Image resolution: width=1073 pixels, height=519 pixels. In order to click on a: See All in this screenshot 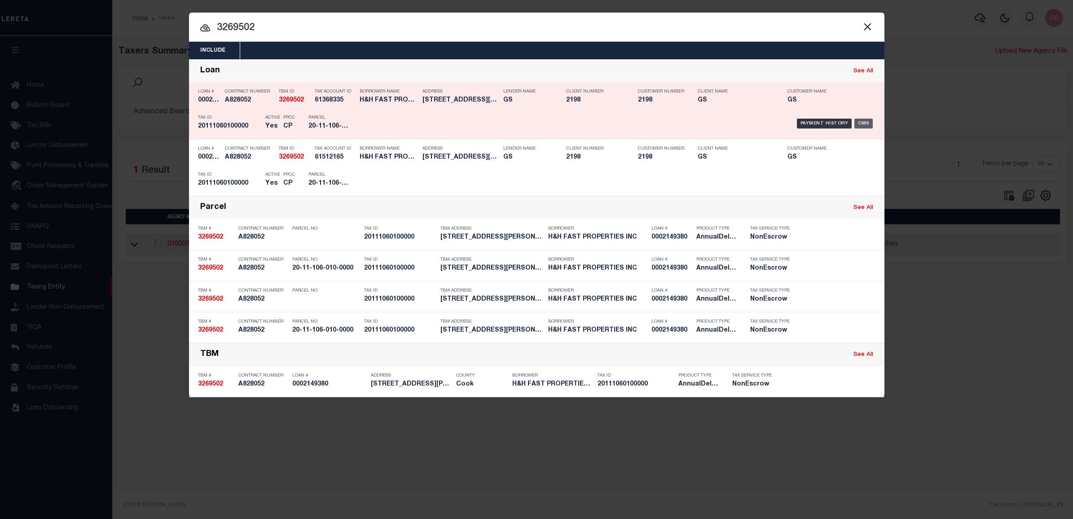, I will do `click(863, 71)`.